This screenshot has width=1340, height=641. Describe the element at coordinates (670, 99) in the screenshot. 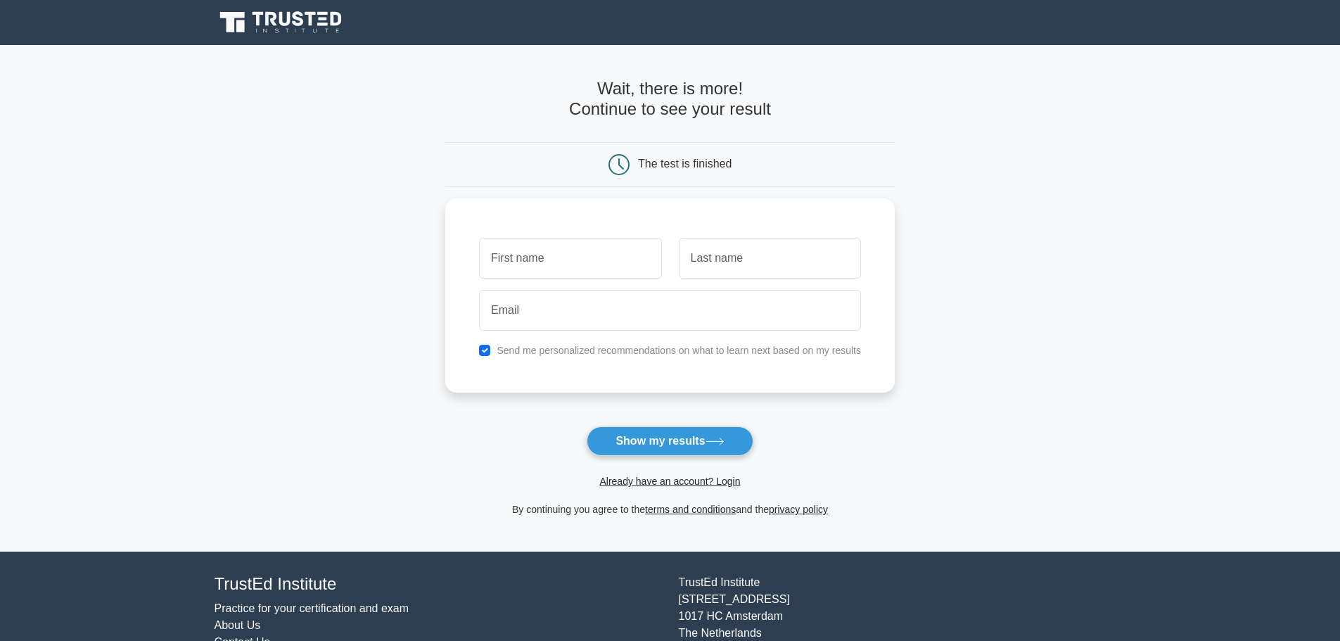

I see `h4: Wait, there is more! Continue to see your result` at that location.